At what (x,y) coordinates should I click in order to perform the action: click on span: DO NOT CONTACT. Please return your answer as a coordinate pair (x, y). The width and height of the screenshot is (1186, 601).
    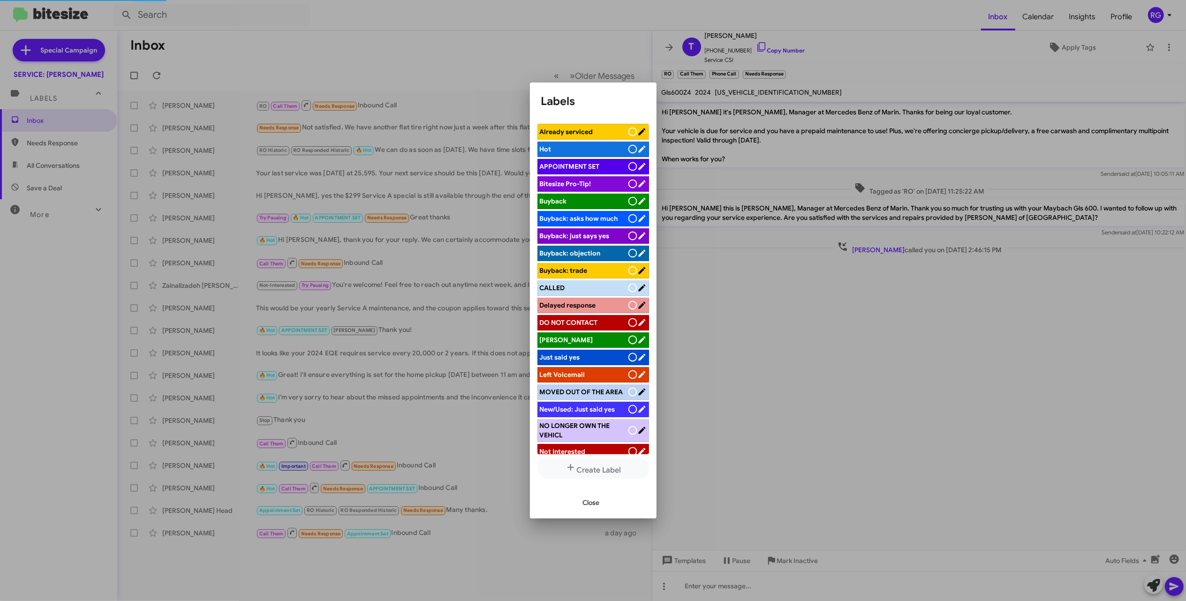
    Looking at the image, I should click on (569, 323).